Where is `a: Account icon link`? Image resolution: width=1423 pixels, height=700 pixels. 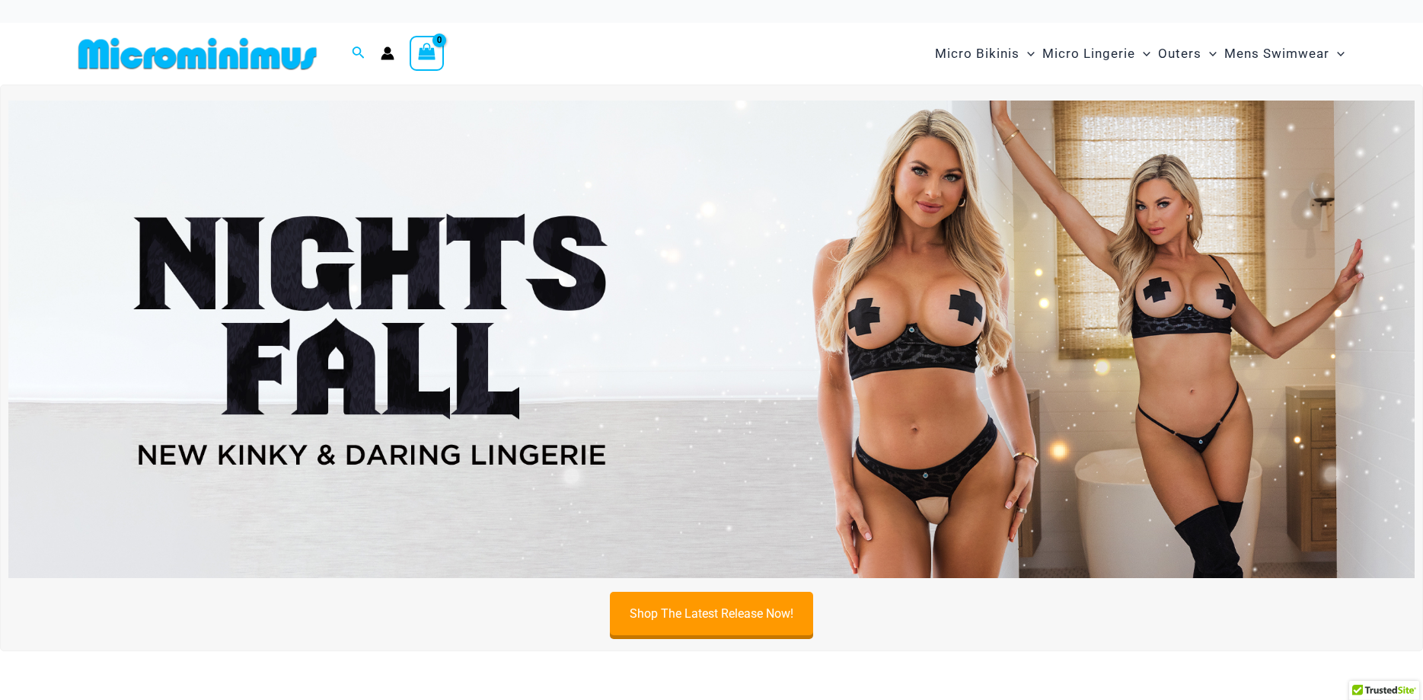 a: Account icon link is located at coordinates (388, 53).